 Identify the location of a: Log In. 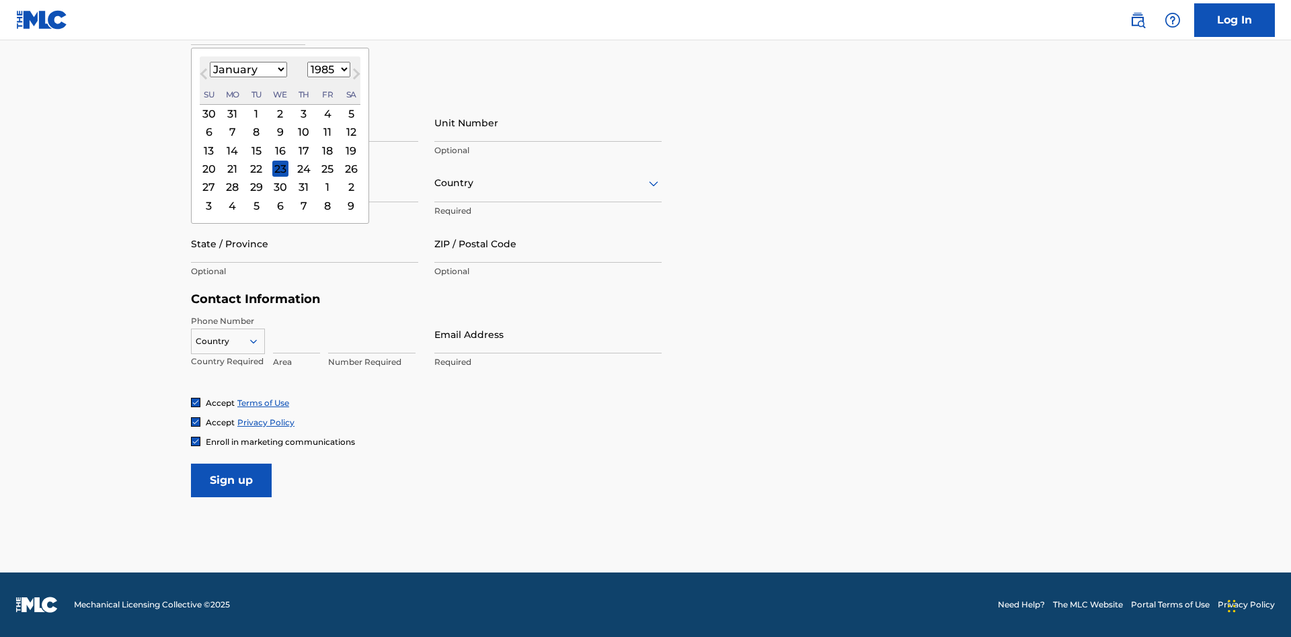
(1234, 20).